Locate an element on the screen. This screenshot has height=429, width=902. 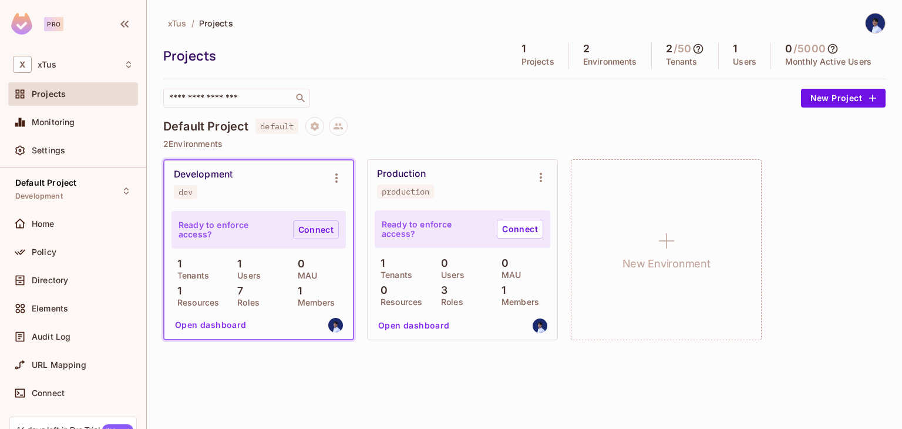
span: Elements is located at coordinates (50, 308).